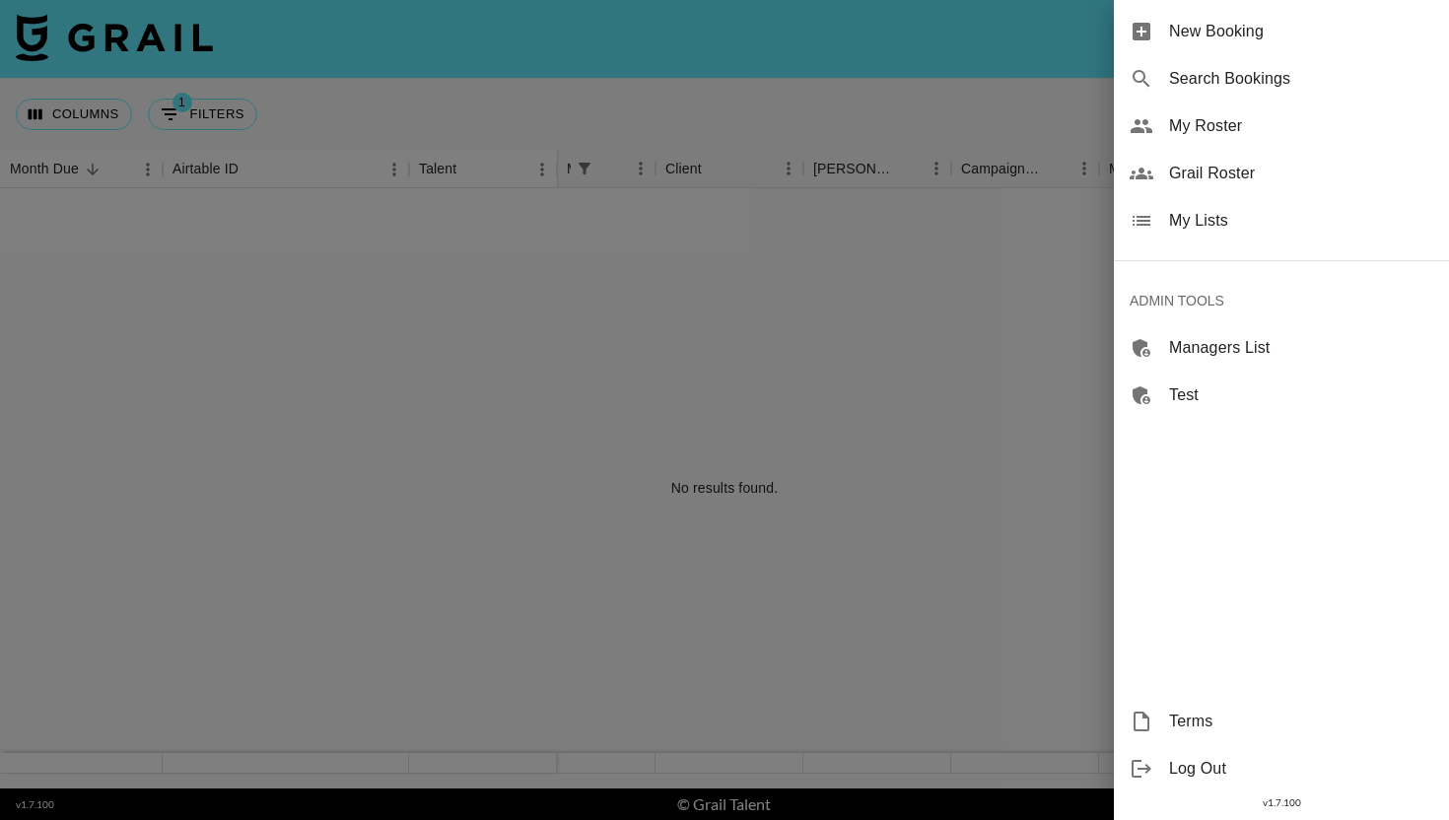 The width and height of the screenshot is (1449, 820). Describe the element at coordinates (1282, 79) in the screenshot. I see `div: Search Bookings` at that location.